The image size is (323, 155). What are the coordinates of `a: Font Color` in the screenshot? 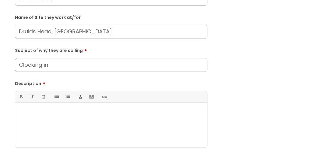 It's located at (80, 97).